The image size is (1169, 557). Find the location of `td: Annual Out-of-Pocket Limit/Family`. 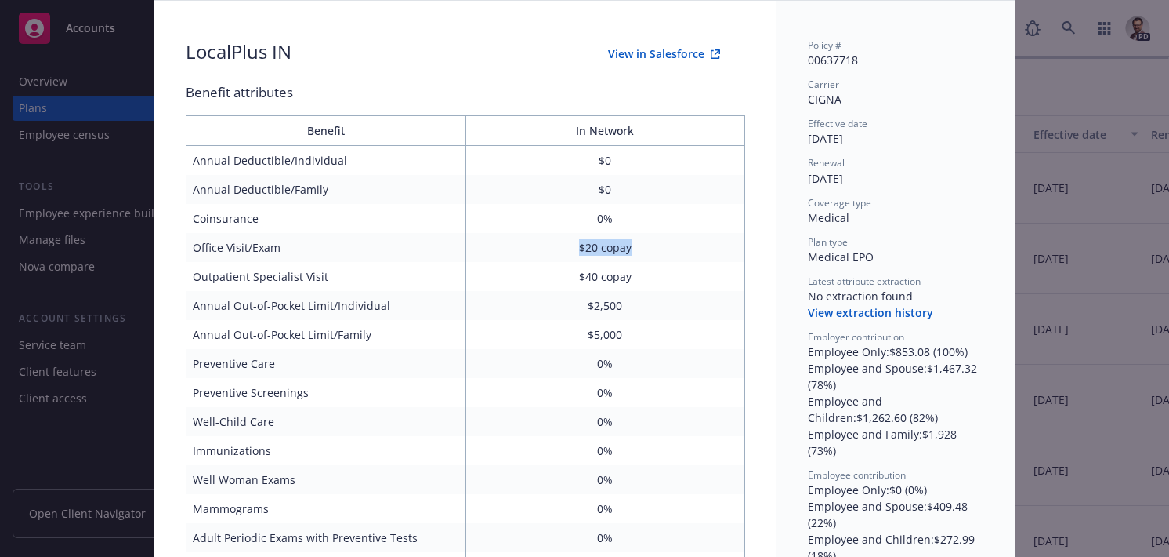

td: Annual Out-of-Pocket Limit/Family is located at coordinates (326, 334).